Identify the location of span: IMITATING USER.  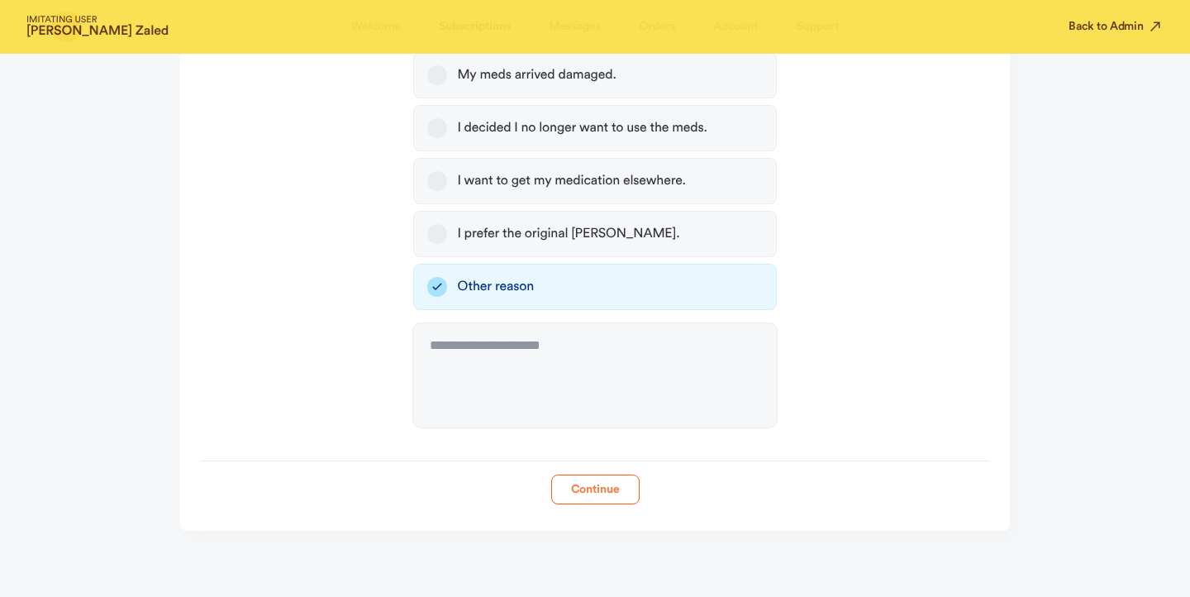
(98, 20).